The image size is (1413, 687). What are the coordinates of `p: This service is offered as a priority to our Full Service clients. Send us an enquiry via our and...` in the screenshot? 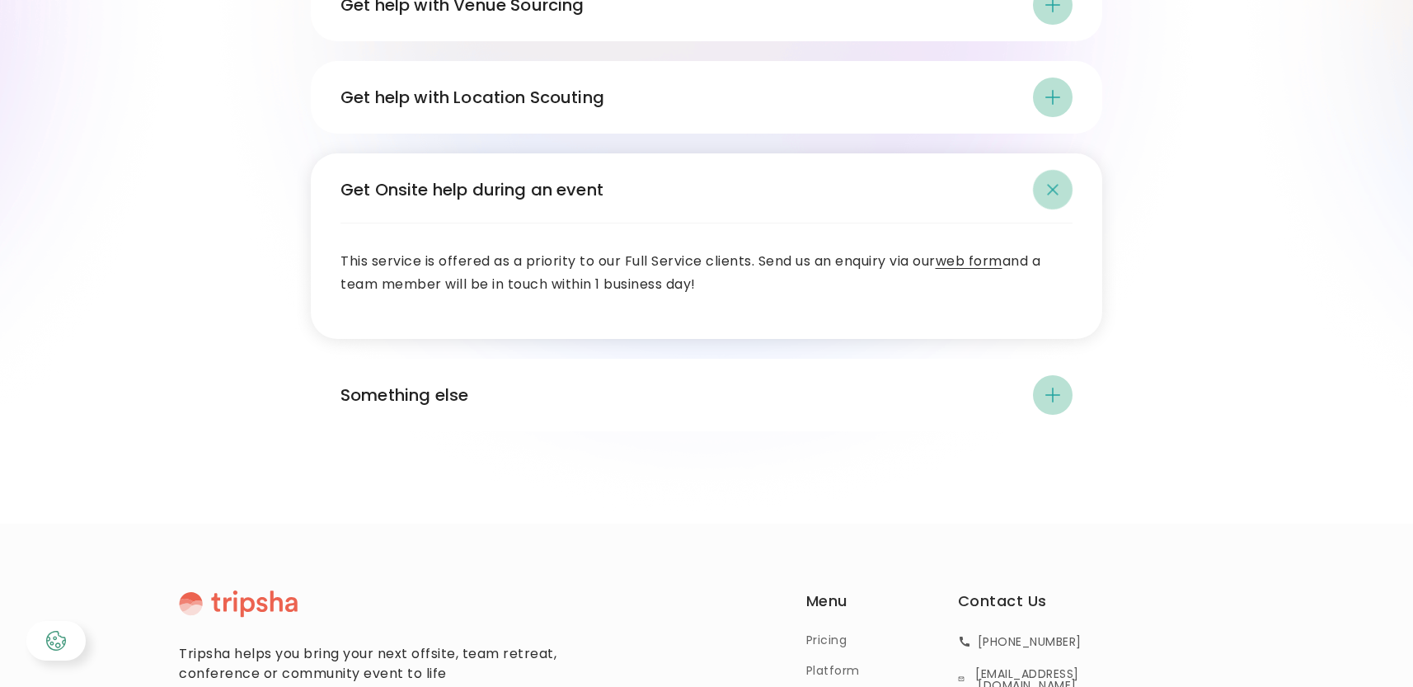 It's located at (707, 273).